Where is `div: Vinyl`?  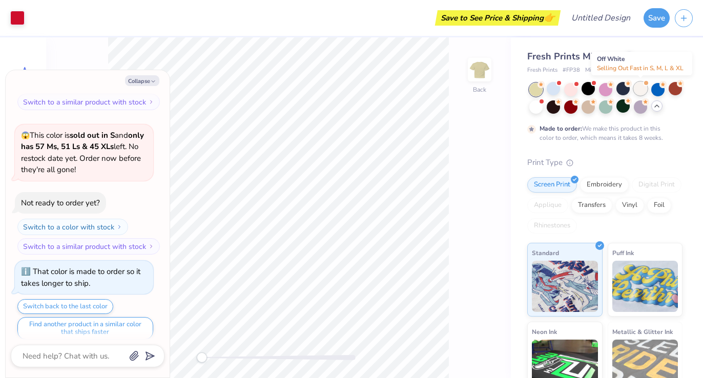 div: Vinyl is located at coordinates (629, 205).